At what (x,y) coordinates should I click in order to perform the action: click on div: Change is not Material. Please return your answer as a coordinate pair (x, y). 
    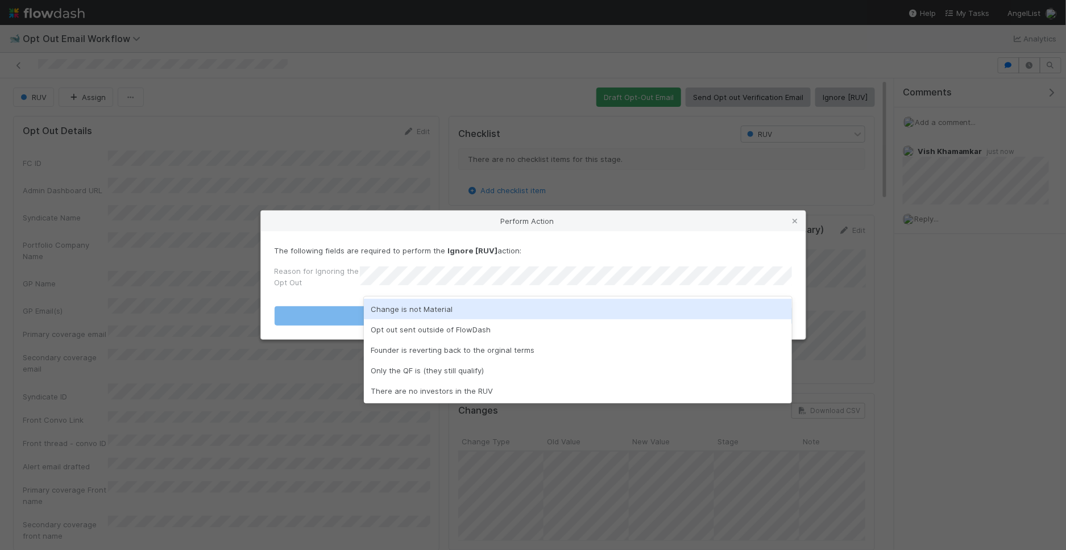
    Looking at the image, I should click on (578, 309).